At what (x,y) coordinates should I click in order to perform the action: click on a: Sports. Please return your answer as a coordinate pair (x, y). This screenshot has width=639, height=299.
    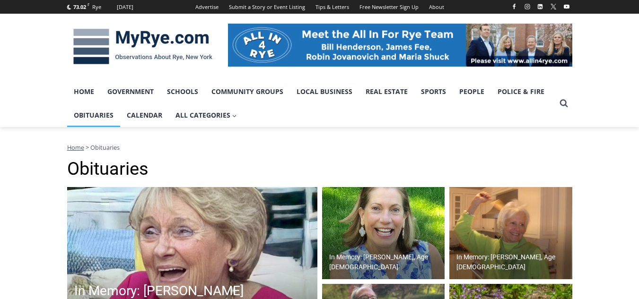
    Looking at the image, I should click on (433, 92).